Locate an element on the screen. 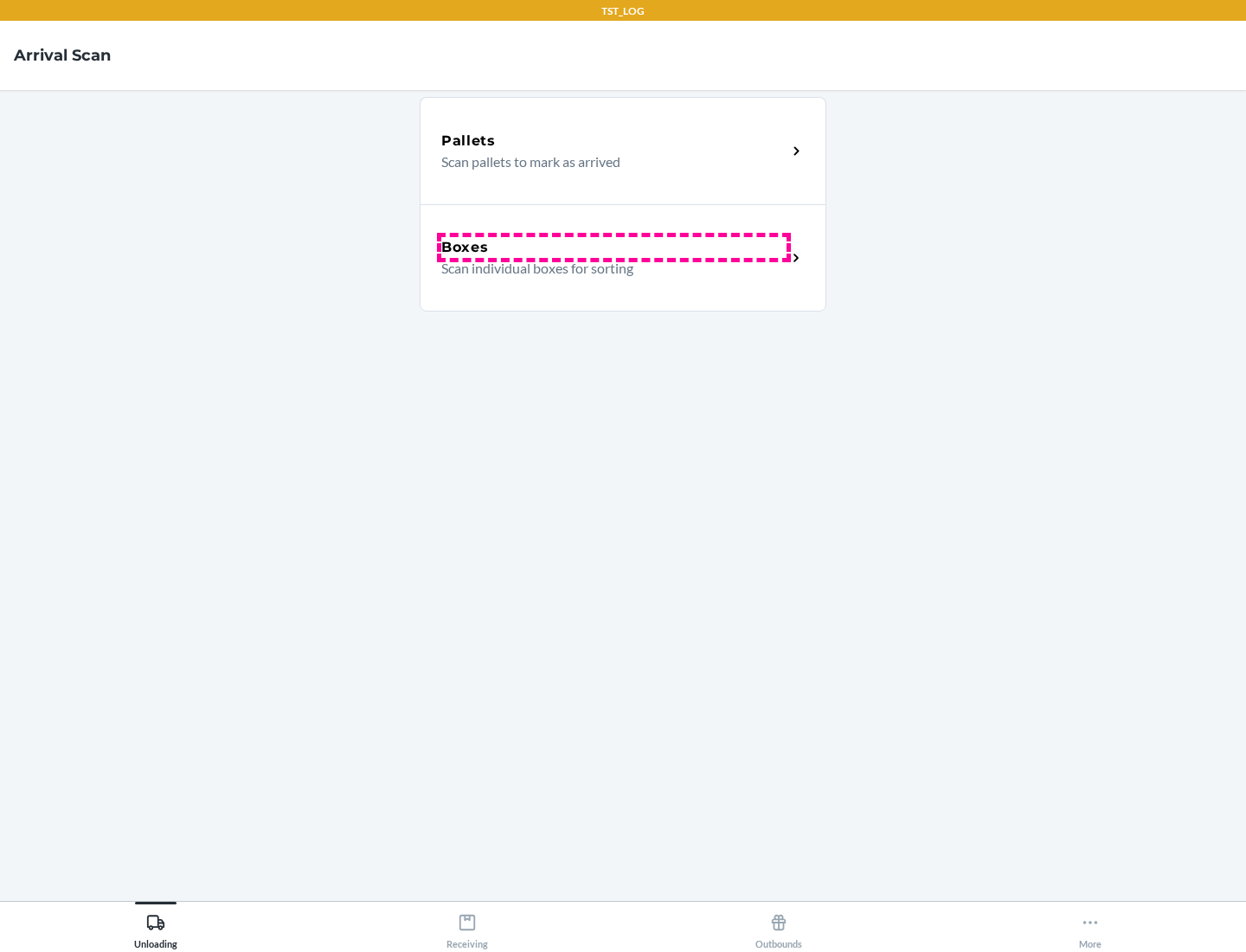 The image size is (1246, 952). div: Unloading is located at coordinates (156, 928).